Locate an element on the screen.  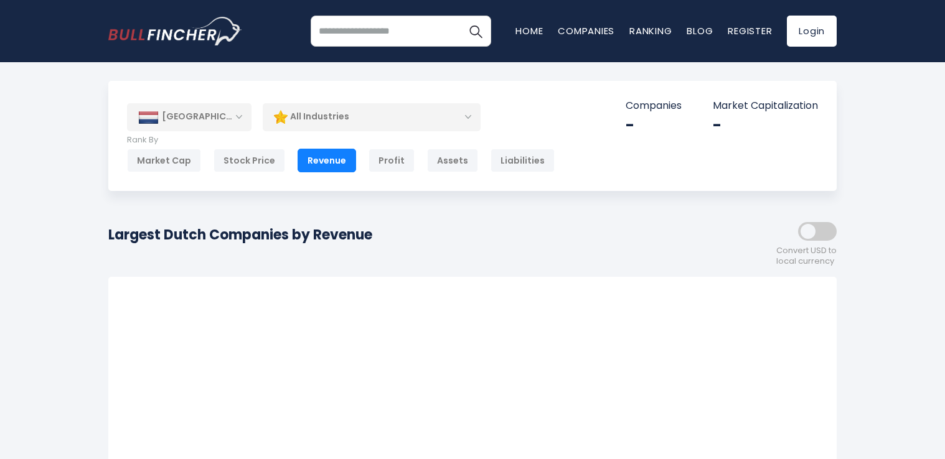
a: Companies is located at coordinates (586, 30).